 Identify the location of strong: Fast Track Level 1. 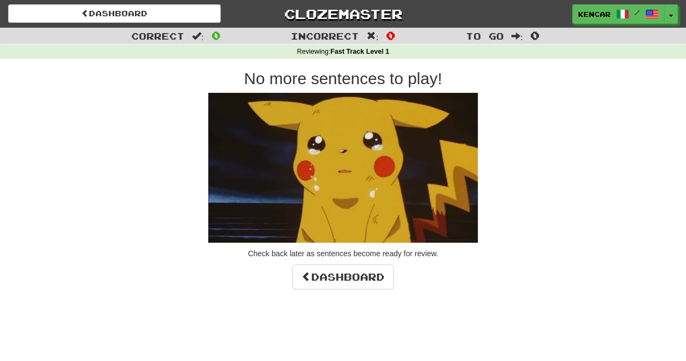
(360, 52).